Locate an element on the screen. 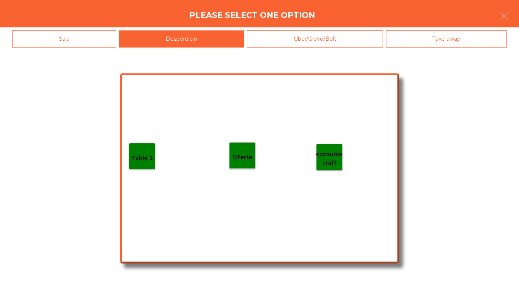 Image resolution: width=519 pixels, height=292 pixels. div: Sala is located at coordinates (64, 39).